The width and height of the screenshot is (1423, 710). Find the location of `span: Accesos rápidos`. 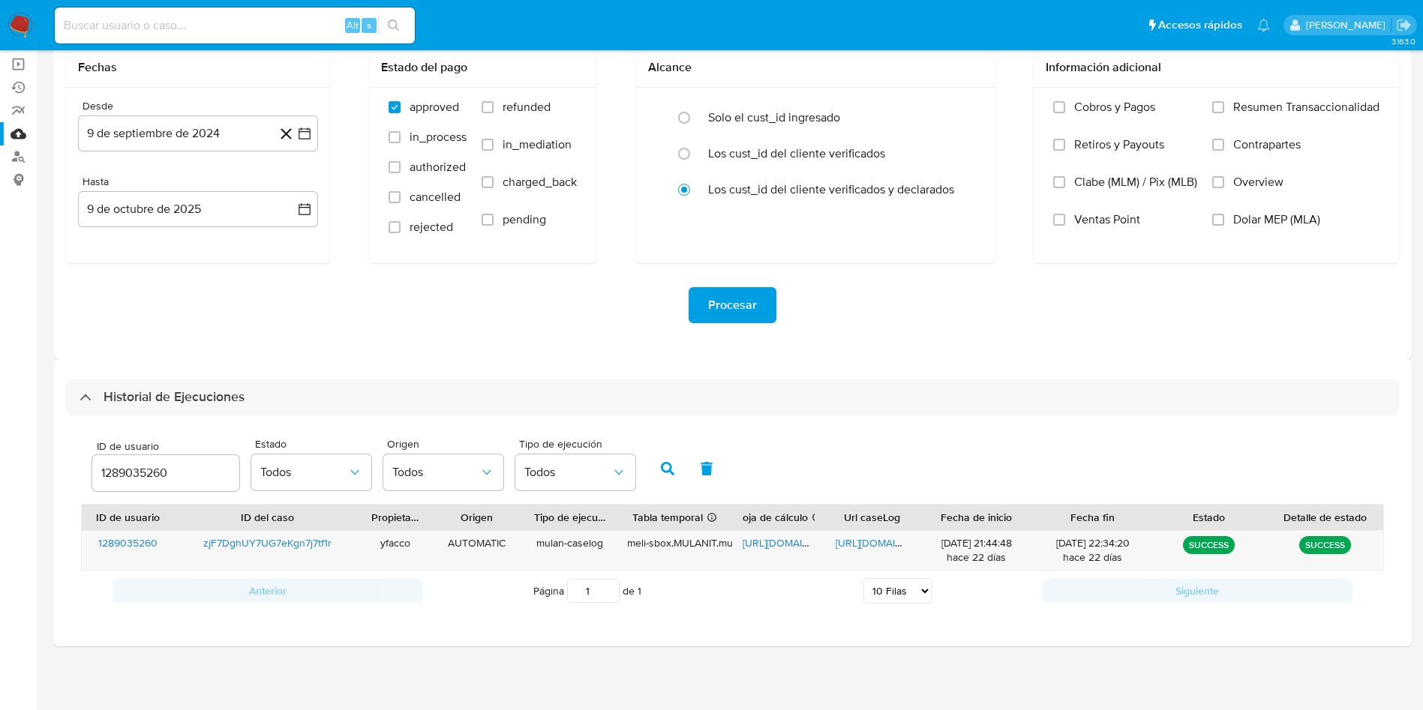

span: Accesos rápidos is located at coordinates (1200, 25).